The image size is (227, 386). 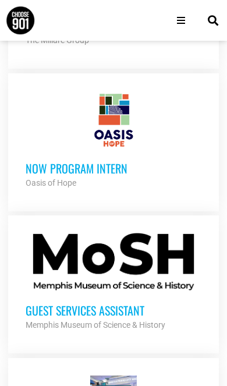 What do you see at coordinates (114, 283) in the screenshot?
I see `a: Guest Services Assistant Memphis Museum of Science & History` at bounding box center [114, 283].